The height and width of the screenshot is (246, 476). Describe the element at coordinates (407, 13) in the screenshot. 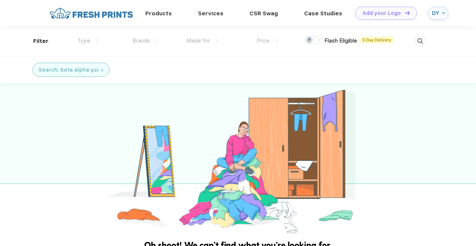

I see `img: DT` at that location.